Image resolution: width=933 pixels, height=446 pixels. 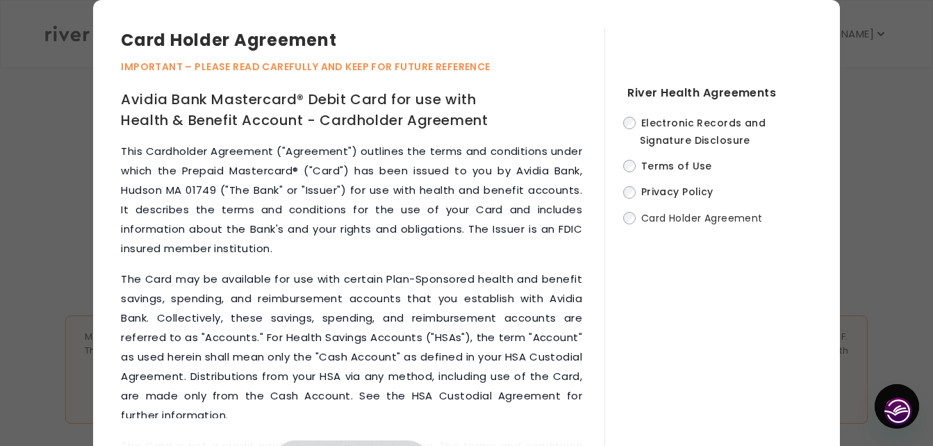 What do you see at coordinates (314, 110) in the screenshot?
I see `h1: Avidia Bank Mastercard® Debit Card for use with Health & Benefit Account - Cardholder Agreement` at bounding box center [314, 110].